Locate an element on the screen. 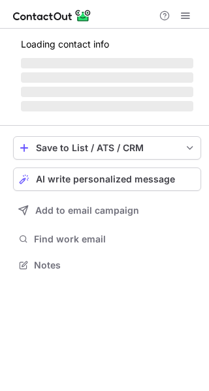 This screenshot has width=209, height=391. img: ContactOut v5.3.10 is located at coordinates (52, 16).